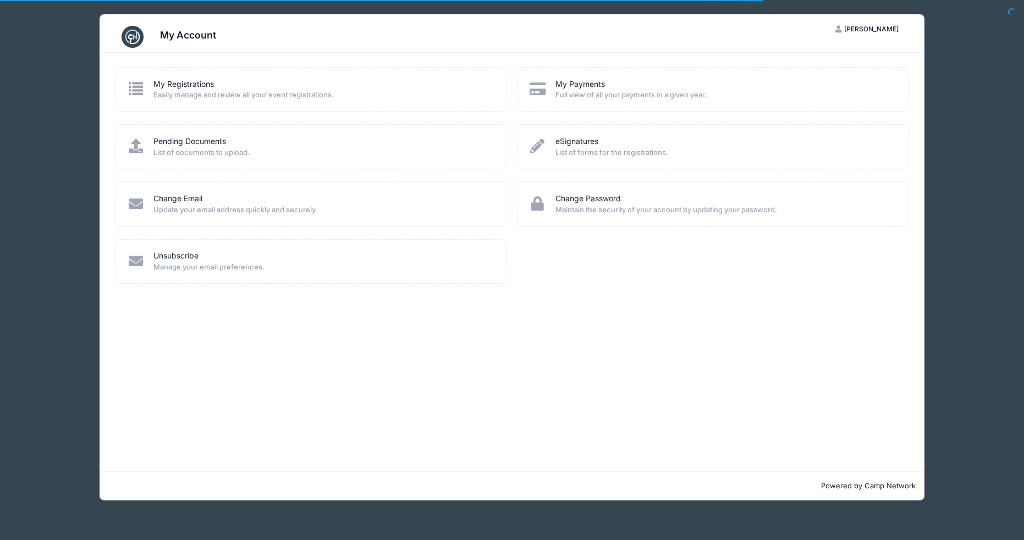 This screenshot has width=1024, height=540. Describe the element at coordinates (132, 37) in the screenshot. I see `img: CampNetwork` at that location.